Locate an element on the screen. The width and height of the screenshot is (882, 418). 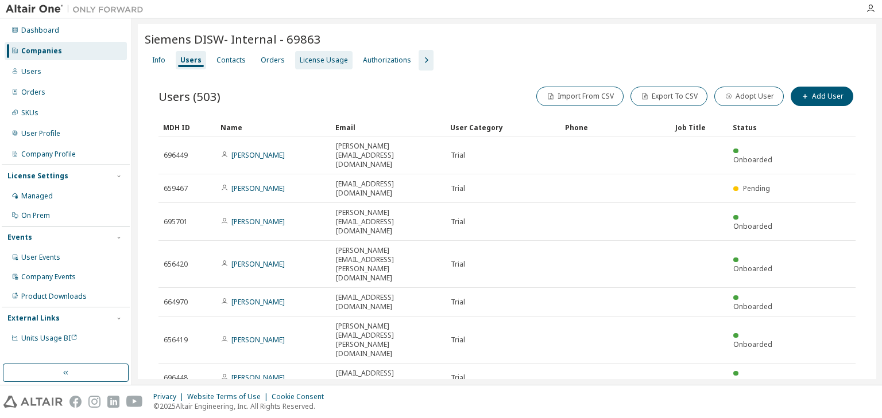
span: Siemens DISW- Internal - 69863 is located at coordinates (232, 39).